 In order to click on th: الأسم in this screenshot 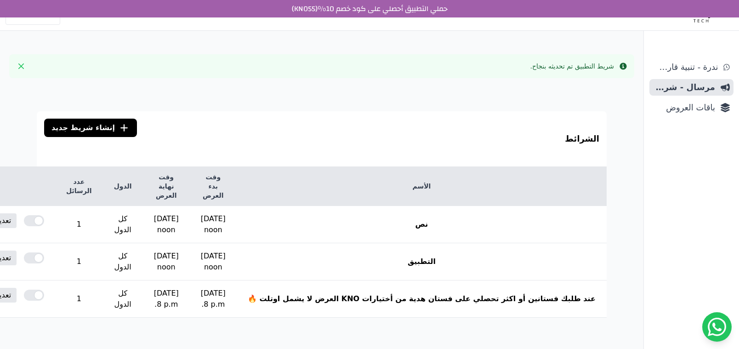, I will do `click(422, 186)`.